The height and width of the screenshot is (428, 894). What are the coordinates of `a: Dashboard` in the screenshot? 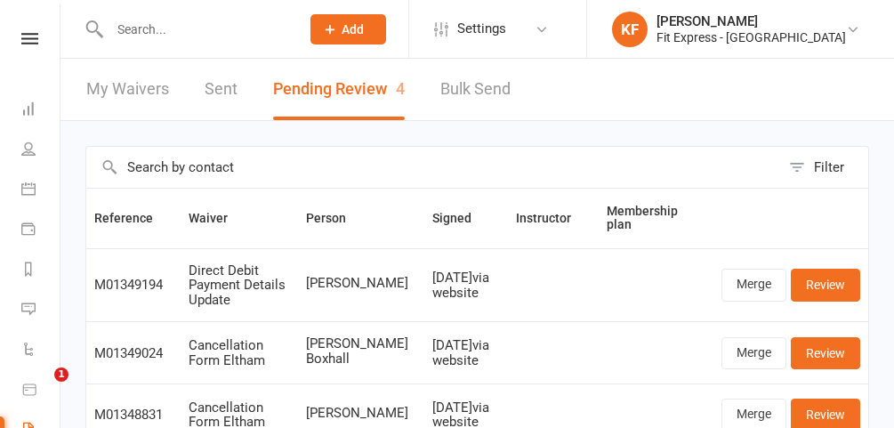 It's located at (41, 110).